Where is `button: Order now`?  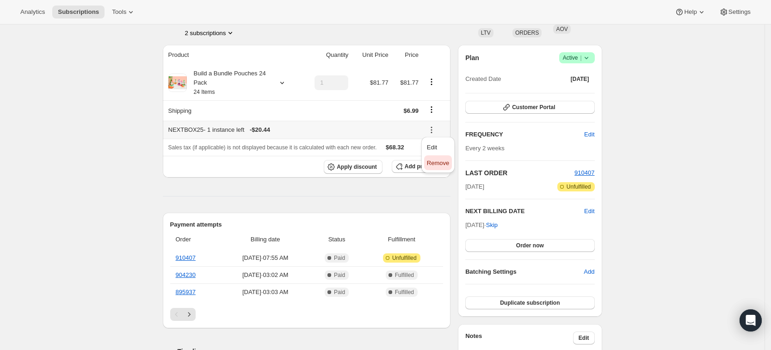 button: Order now is located at coordinates (530, 246).